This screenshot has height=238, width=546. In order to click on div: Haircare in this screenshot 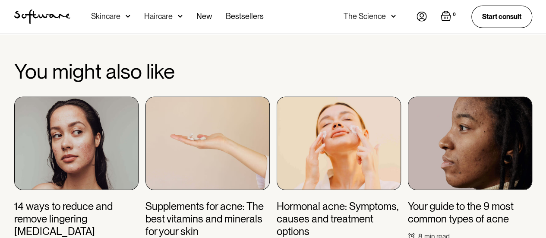, I will do `click(158, 16)`.